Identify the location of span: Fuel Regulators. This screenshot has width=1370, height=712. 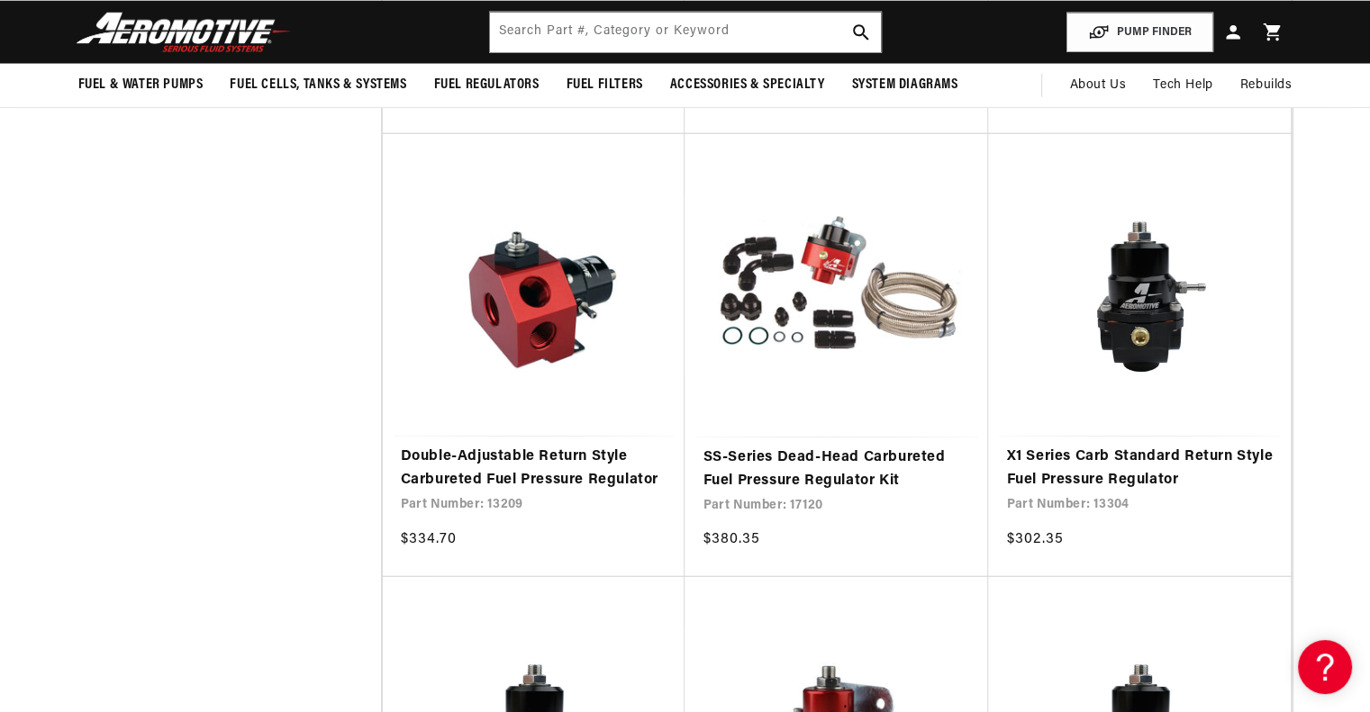
(486, 85).